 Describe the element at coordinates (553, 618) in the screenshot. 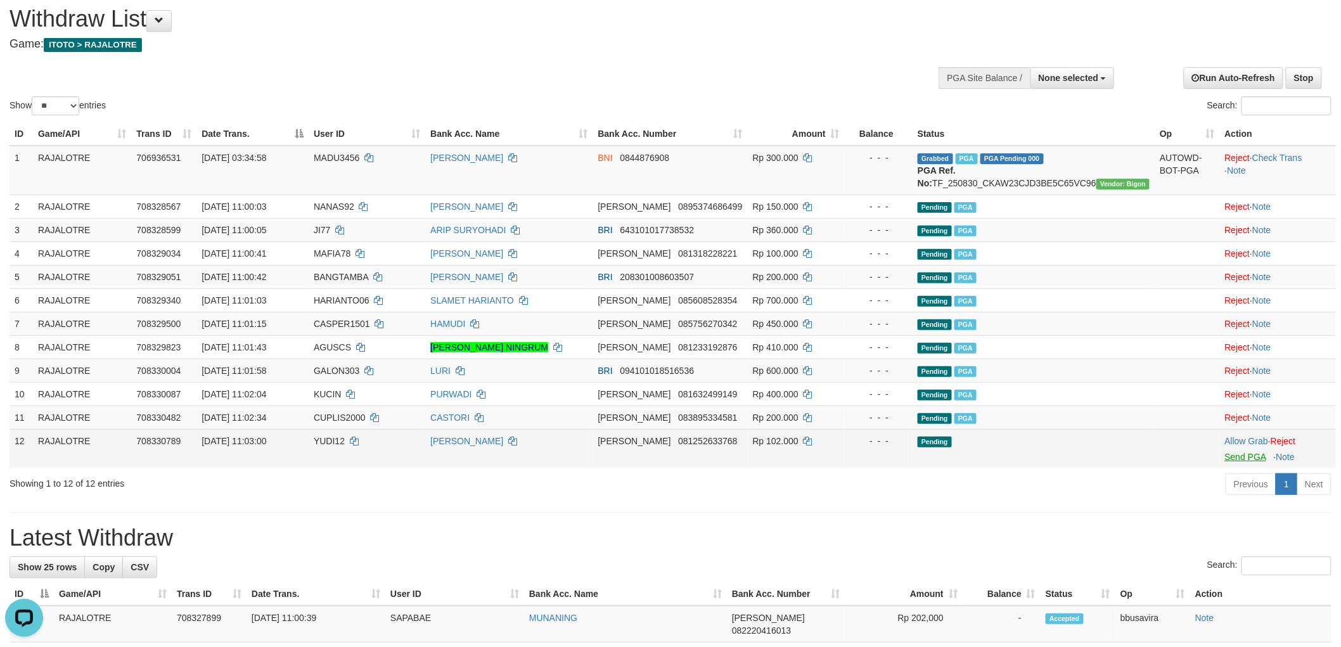

I see `a: MUNANING` at that location.